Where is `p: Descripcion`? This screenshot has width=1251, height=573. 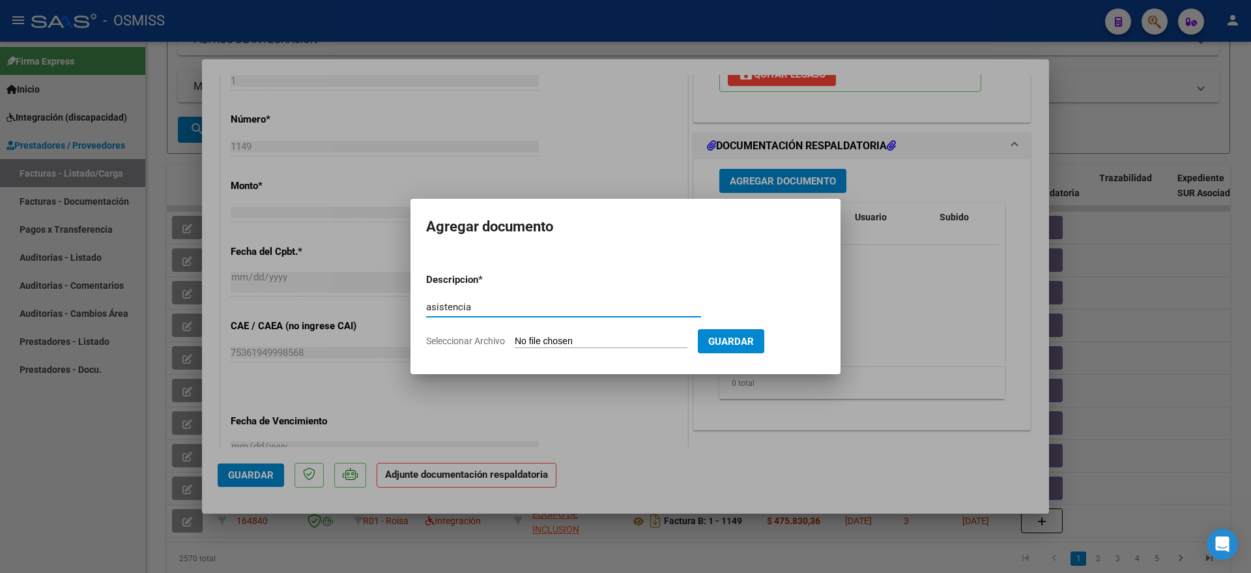
p: Descripcion is located at coordinates (486, 280).